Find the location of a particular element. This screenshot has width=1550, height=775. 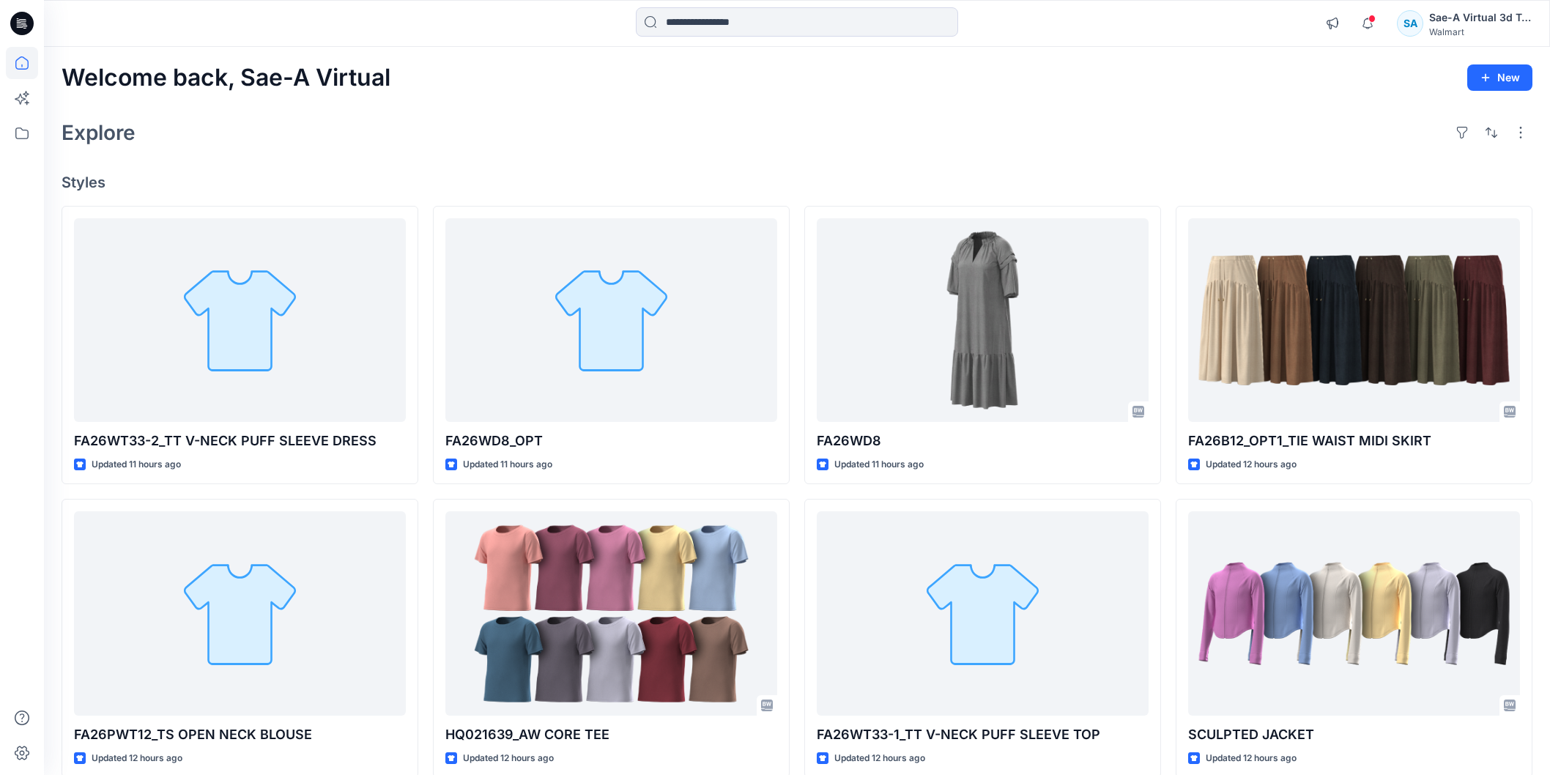

p: SCULPTED JACKET is located at coordinates (1354, 735).